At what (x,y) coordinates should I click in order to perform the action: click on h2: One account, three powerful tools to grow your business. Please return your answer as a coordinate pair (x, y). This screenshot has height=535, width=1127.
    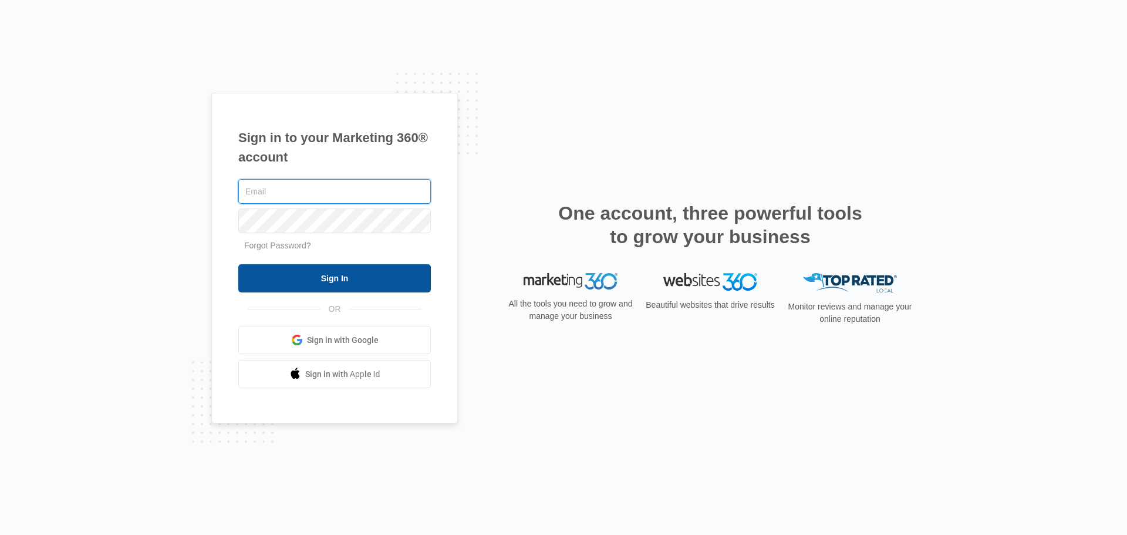
    Looking at the image, I should click on (710, 225).